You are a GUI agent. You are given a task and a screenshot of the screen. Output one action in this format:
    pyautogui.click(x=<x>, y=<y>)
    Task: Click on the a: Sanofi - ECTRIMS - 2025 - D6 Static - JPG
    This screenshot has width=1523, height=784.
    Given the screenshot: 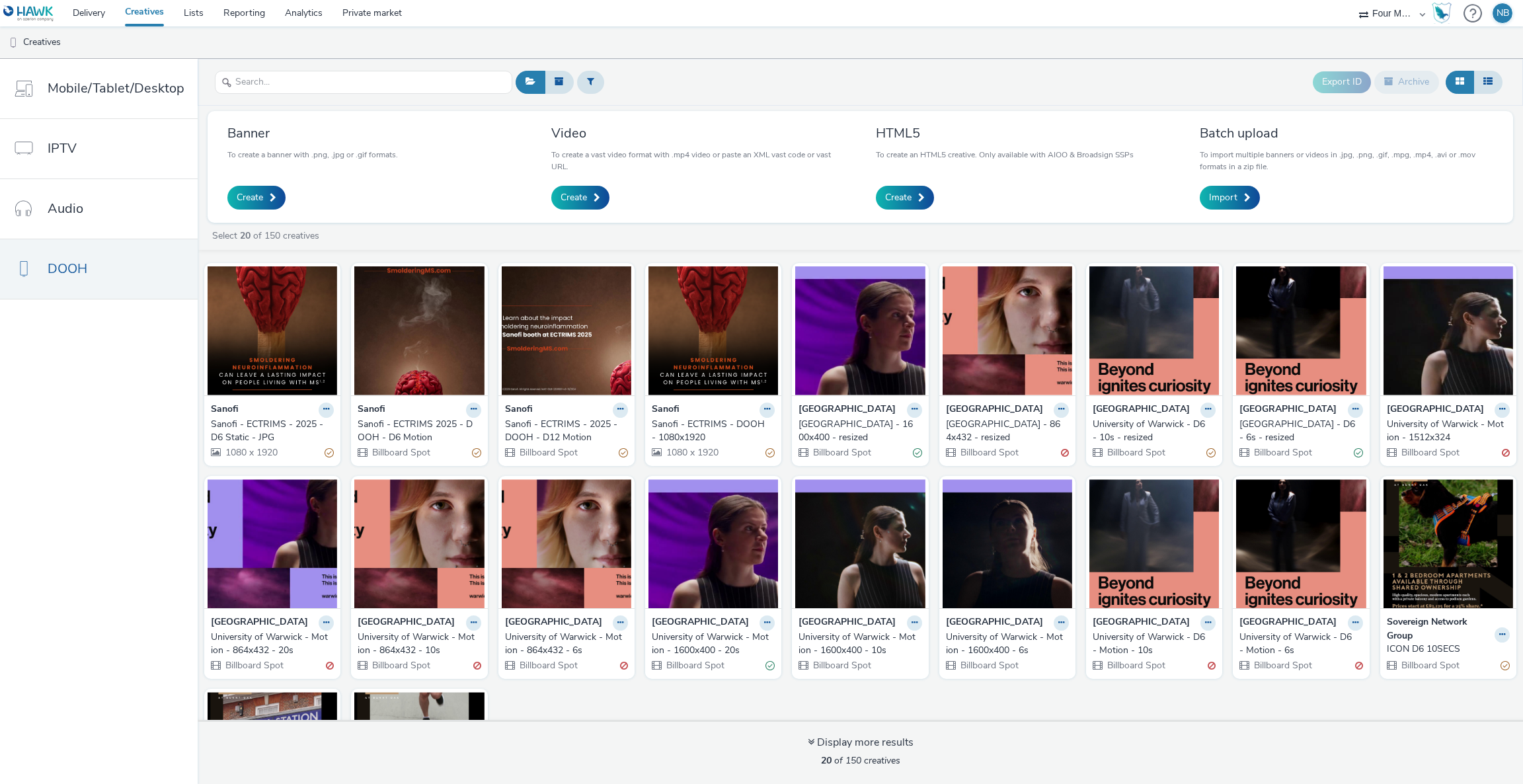 What is the action you would take?
    pyautogui.click(x=272, y=431)
    